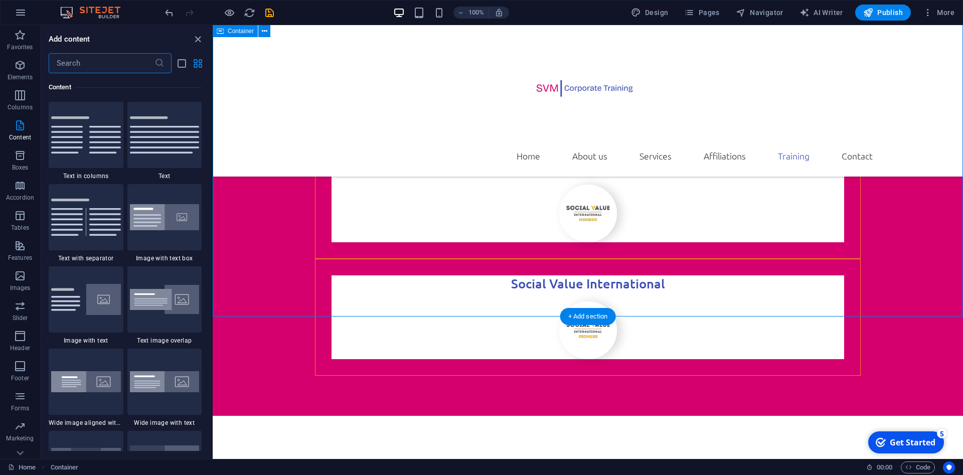 The image size is (963, 475). What do you see at coordinates (22, 467) in the screenshot?
I see `a: Click to cancel selection. Double-click to open Pages` at bounding box center [22, 467].